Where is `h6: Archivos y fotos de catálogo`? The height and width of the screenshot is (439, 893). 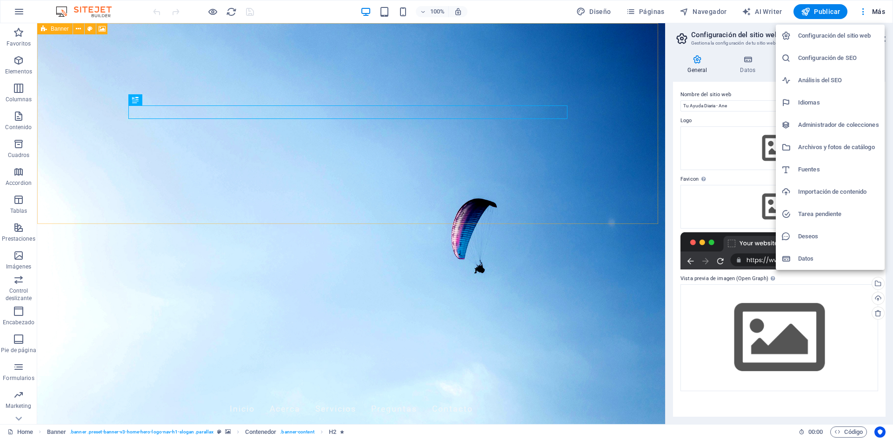 h6: Archivos y fotos de catálogo is located at coordinates (838, 147).